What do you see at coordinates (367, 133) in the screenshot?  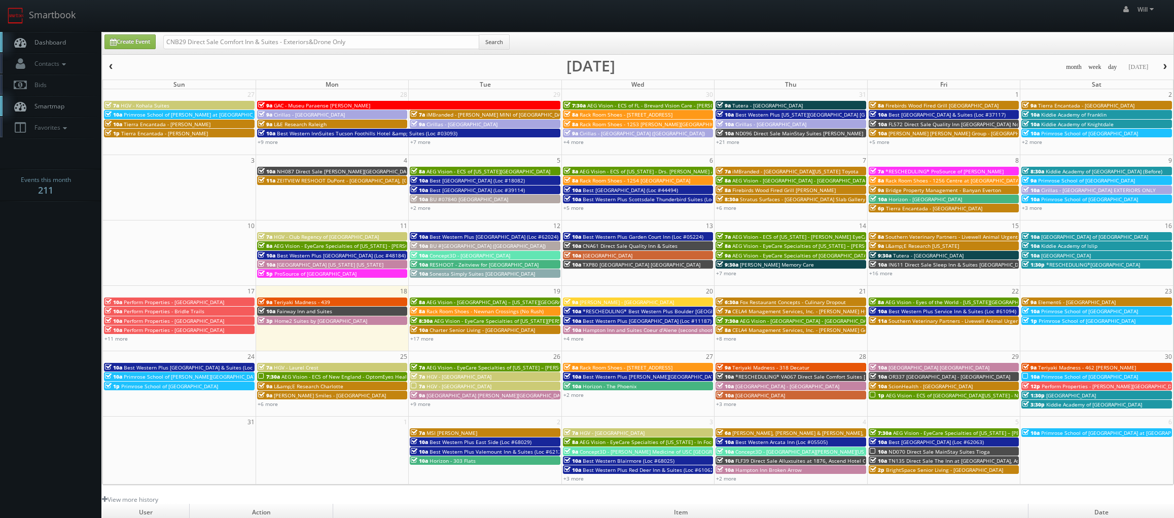 I see `span: Best Western InnSuites Tucson Foothills Hotel &amp; Suites (Loc #03093)` at bounding box center [367, 133].